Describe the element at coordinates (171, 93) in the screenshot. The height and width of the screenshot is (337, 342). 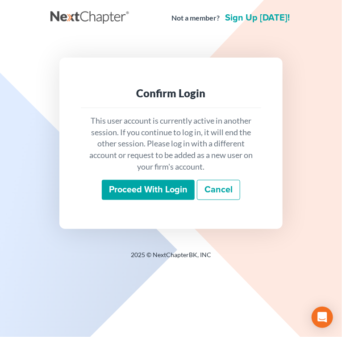
I see `div: Confirm Login` at that location.